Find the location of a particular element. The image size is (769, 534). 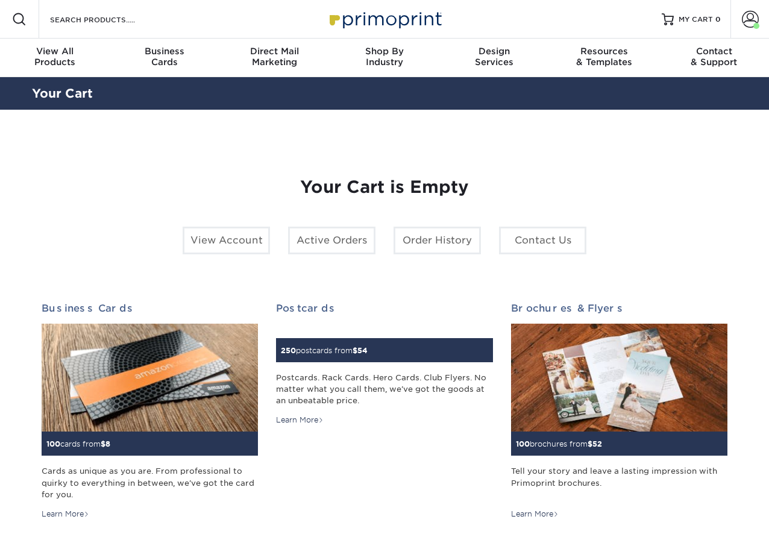

a: Shop ByIndustry is located at coordinates (384, 58).